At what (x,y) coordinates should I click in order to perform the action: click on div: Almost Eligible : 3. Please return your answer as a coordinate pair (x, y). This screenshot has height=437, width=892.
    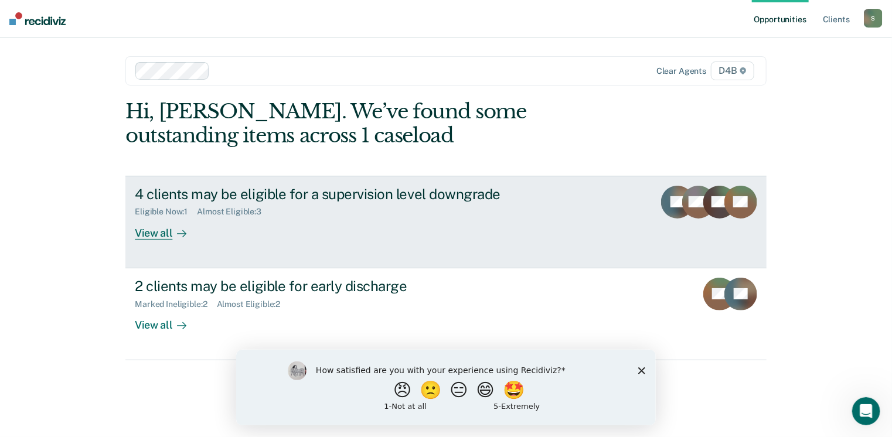
    Looking at the image, I should click on (234, 212).